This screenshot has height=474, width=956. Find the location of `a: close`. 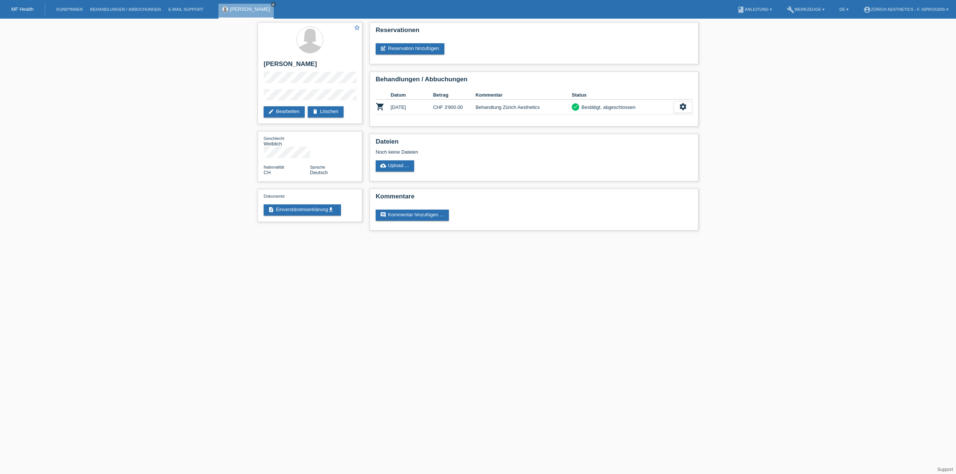

a: close is located at coordinates (273, 4).